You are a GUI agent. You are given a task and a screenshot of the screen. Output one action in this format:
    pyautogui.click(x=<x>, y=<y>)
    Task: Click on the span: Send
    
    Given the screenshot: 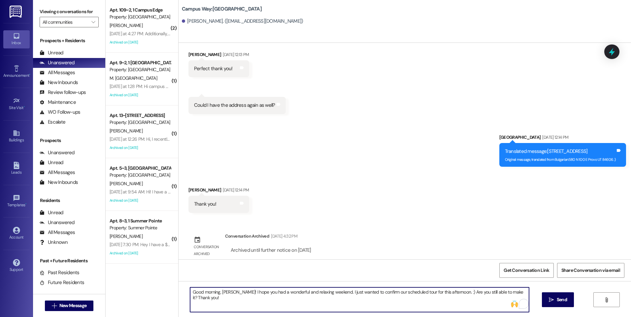 What is the action you would take?
    pyautogui.click(x=562, y=300)
    